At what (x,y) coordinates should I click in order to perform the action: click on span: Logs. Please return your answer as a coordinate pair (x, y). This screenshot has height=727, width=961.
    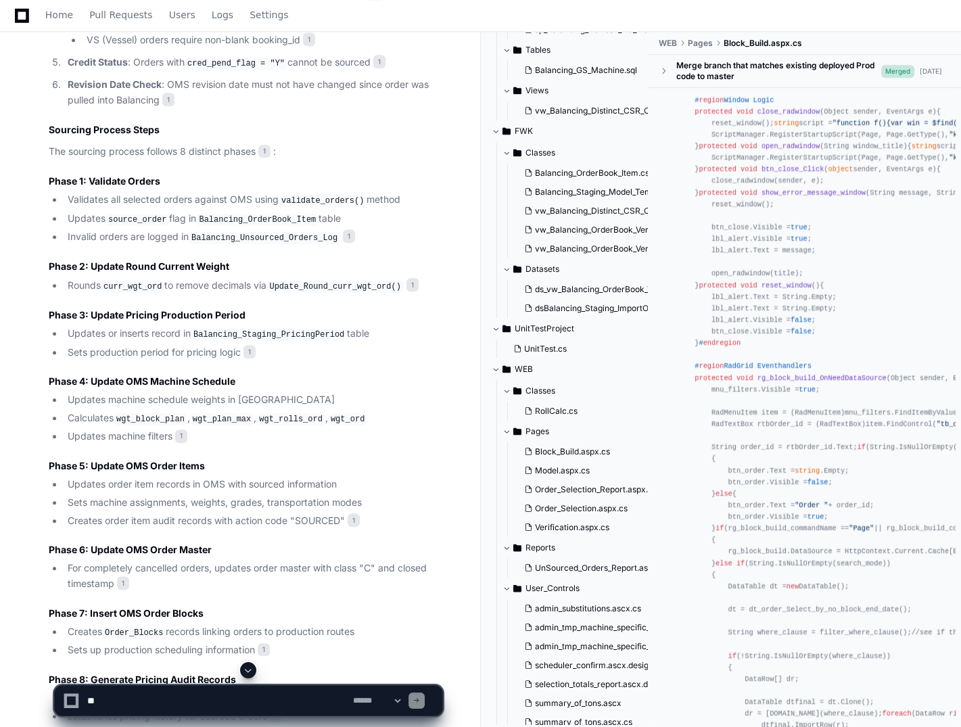
    Looking at the image, I should click on (223, 15).